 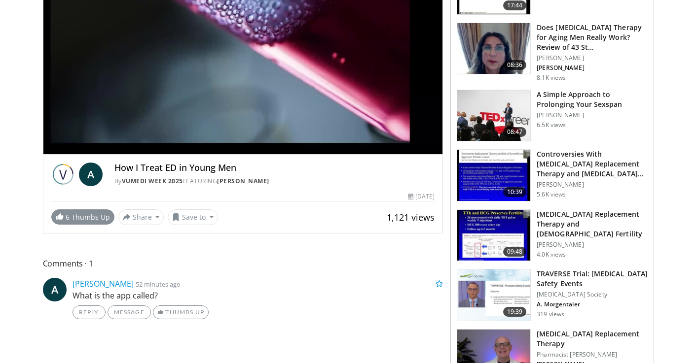 What do you see at coordinates (275, 168) in the screenshot?
I see `h4: How I Treat ED in Young Men` at bounding box center [275, 168].